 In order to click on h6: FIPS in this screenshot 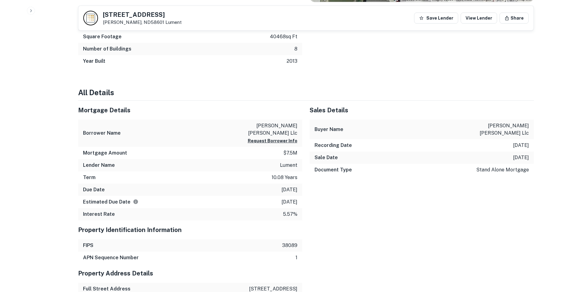, I will do `click(88, 246)`.